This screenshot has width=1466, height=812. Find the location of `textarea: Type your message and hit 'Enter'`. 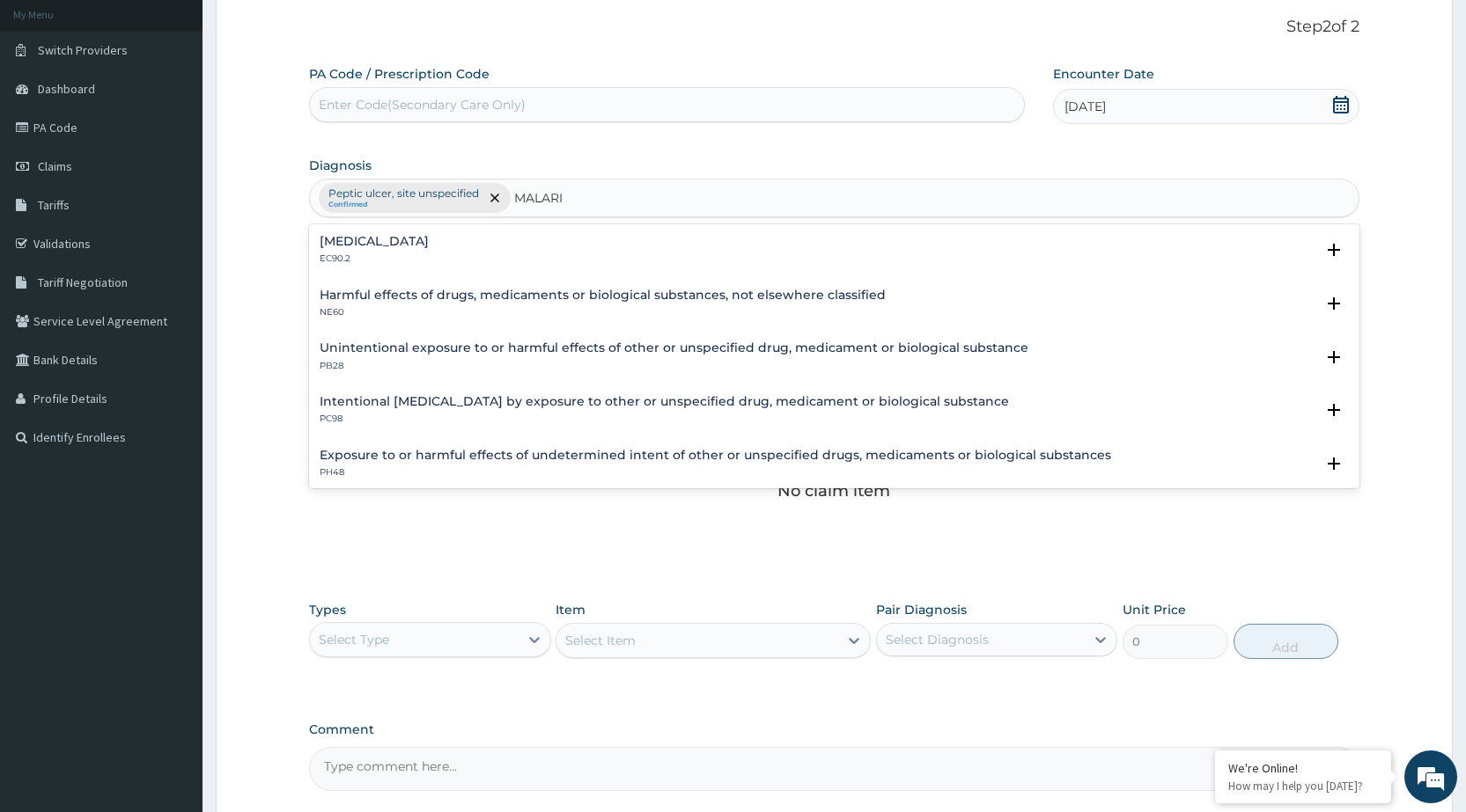

textarea: Type your message and hit 'Enter' is located at coordinates (171, 512).